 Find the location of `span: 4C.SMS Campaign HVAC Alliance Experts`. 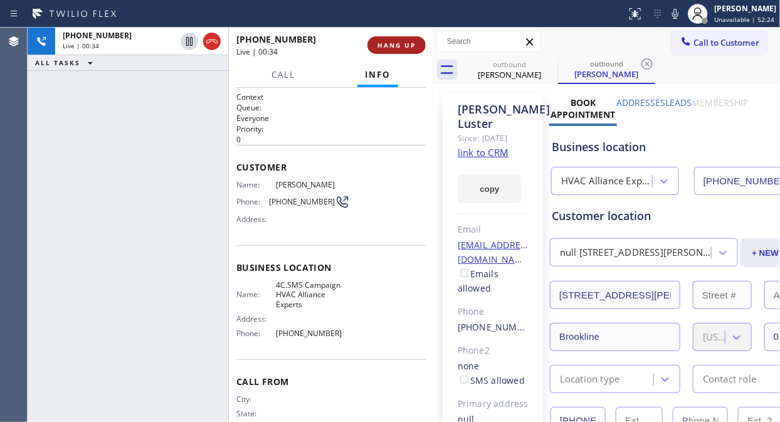

span: 4C.SMS Campaign HVAC Alliance Experts is located at coordinates (313, 295).